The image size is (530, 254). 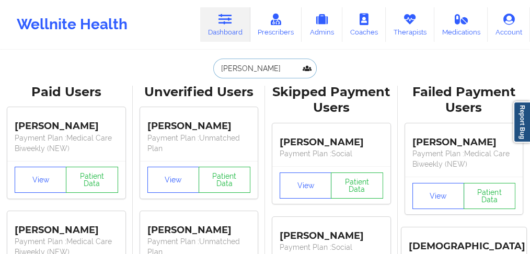 What do you see at coordinates (322, 25) in the screenshot?
I see `a: Admins` at bounding box center [322, 25].